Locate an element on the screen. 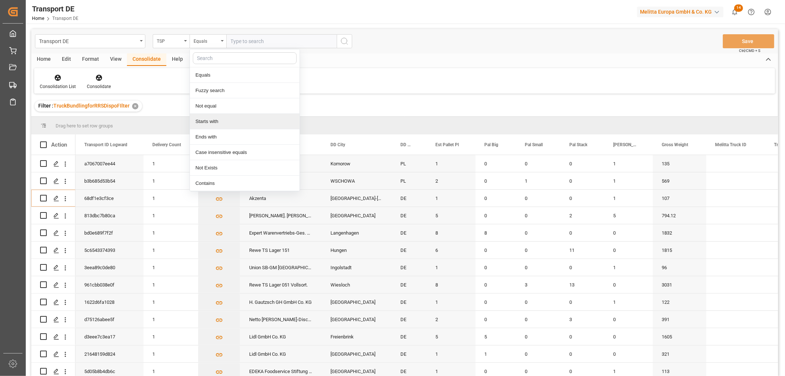  div: Komorow is located at coordinates (357, 163).